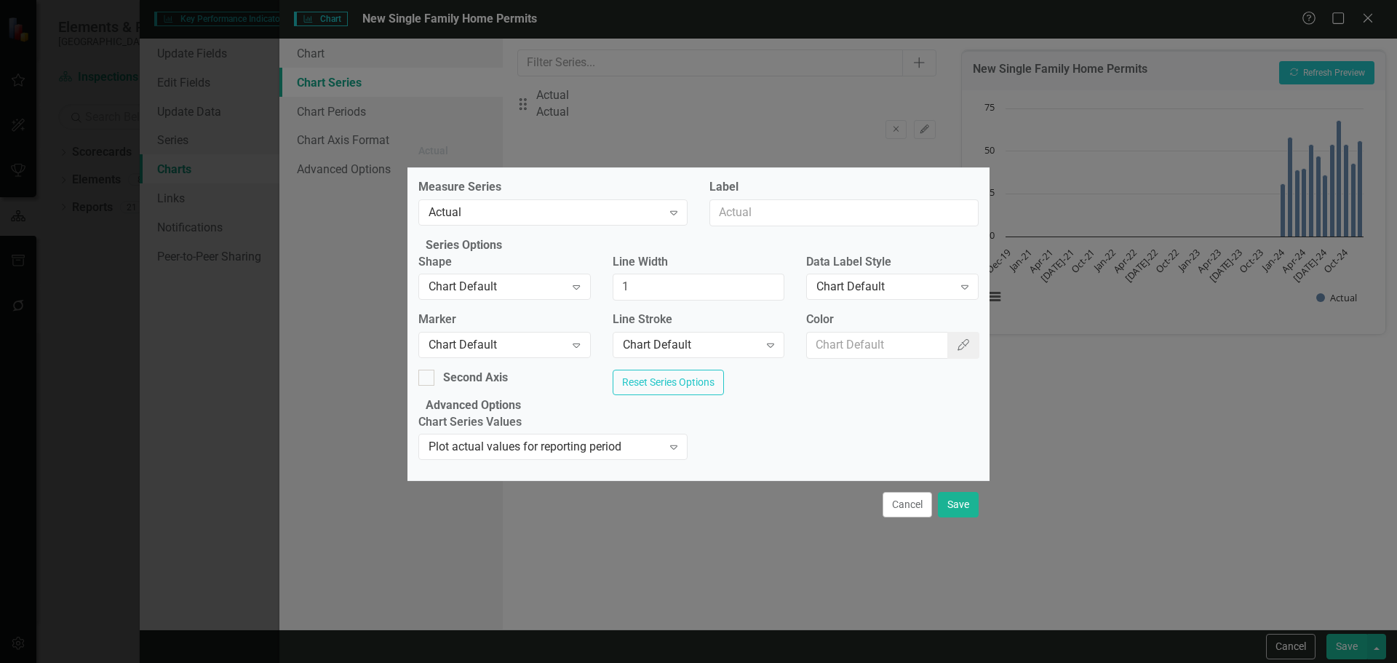  What do you see at coordinates (553, 187) in the screenshot?
I see `label: Measure Series` at bounding box center [553, 187].